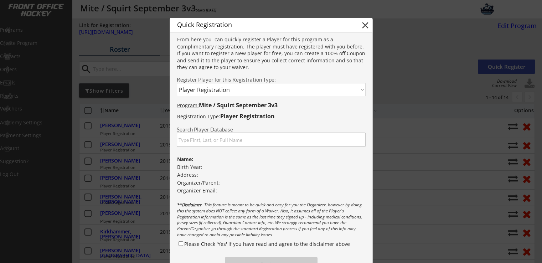  What do you see at coordinates (271, 220) in the screenshot?
I see `div: - This feature is meant to be quick and easy for you the Organizer, however by doing this the sys...` at bounding box center [271, 220].